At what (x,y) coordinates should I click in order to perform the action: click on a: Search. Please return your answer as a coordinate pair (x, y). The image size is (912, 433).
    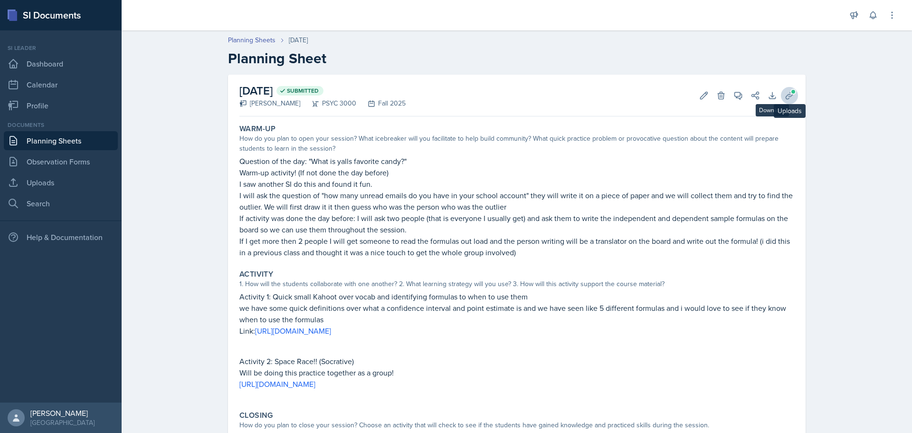
    Looking at the image, I should click on (61, 203).